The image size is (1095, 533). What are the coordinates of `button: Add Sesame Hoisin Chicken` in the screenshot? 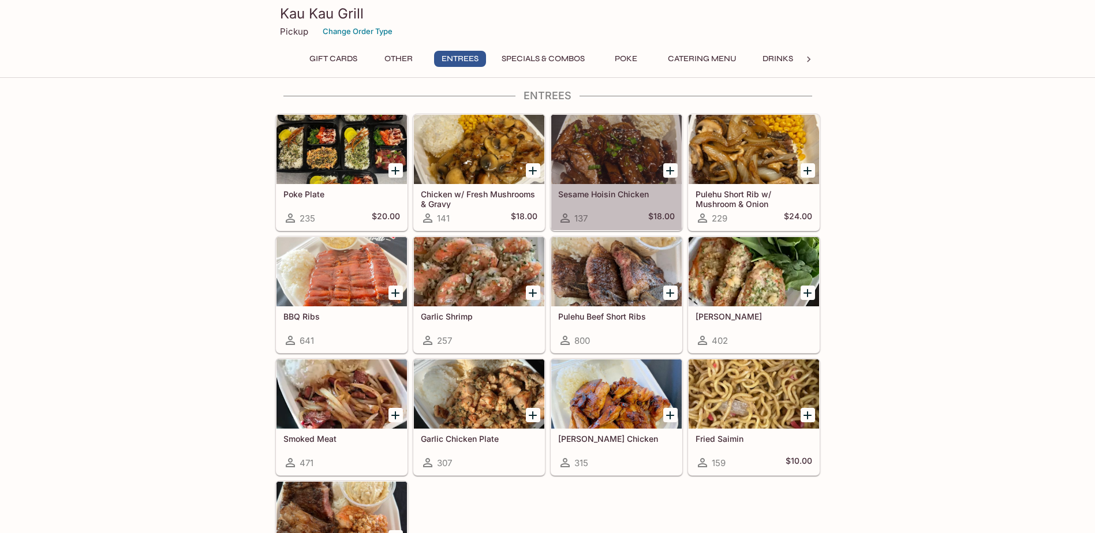 It's located at (670, 170).